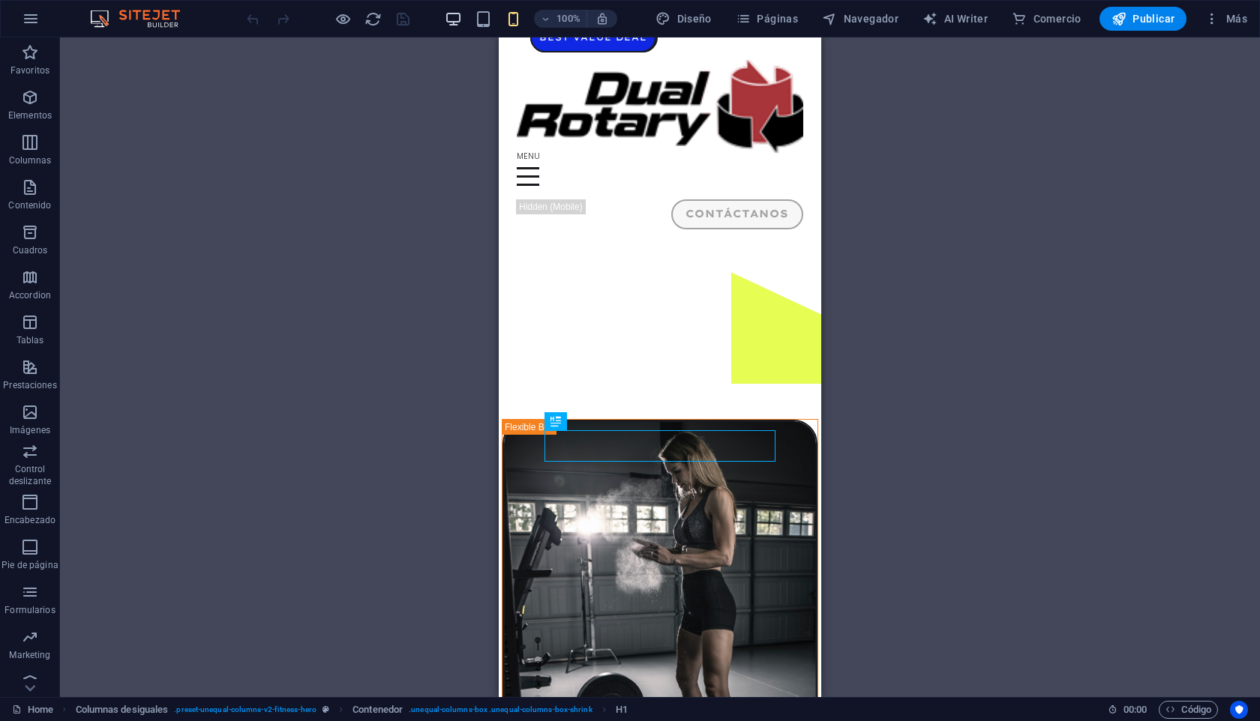 Image resolution: width=1260 pixels, height=721 pixels. I want to click on i: Al redimensionar, ajustar el nivel de zoom automáticamente para ajustarse al dispositivo elegido., so click(602, 19).